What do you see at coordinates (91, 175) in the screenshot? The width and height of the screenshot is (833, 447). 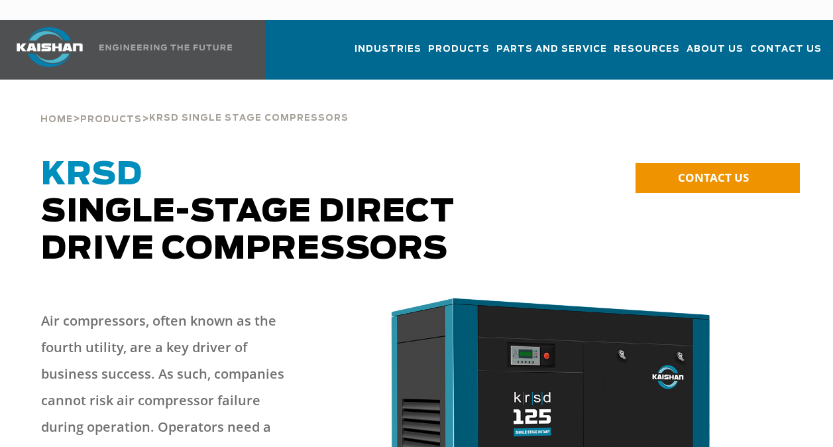 I see `span: KRSD` at bounding box center [91, 175].